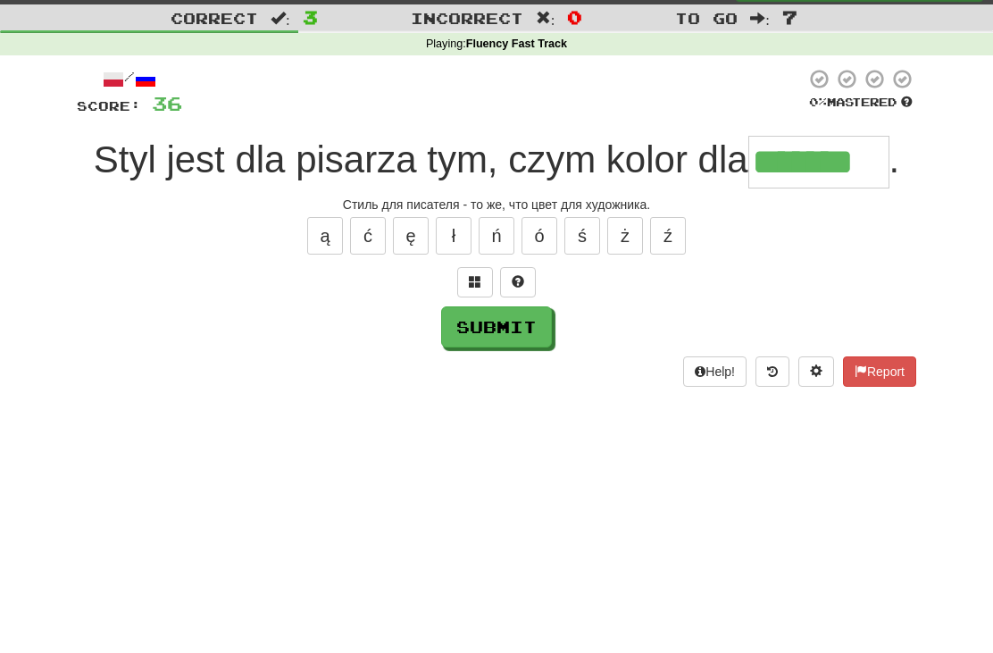 This screenshot has height=653, width=993. I want to click on span: Styl jest dla pisarza tym, czym kolor dla, so click(421, 159).